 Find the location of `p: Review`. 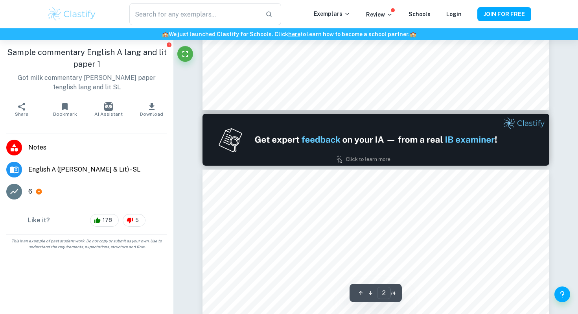

p: Review is located at coordinates (379, 15).